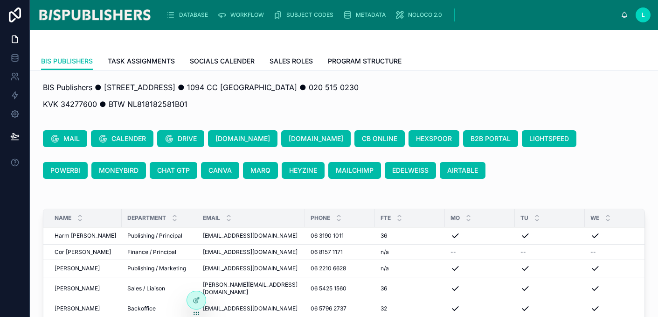  I want to click on a: WORKFLOW, so click(243, 15).